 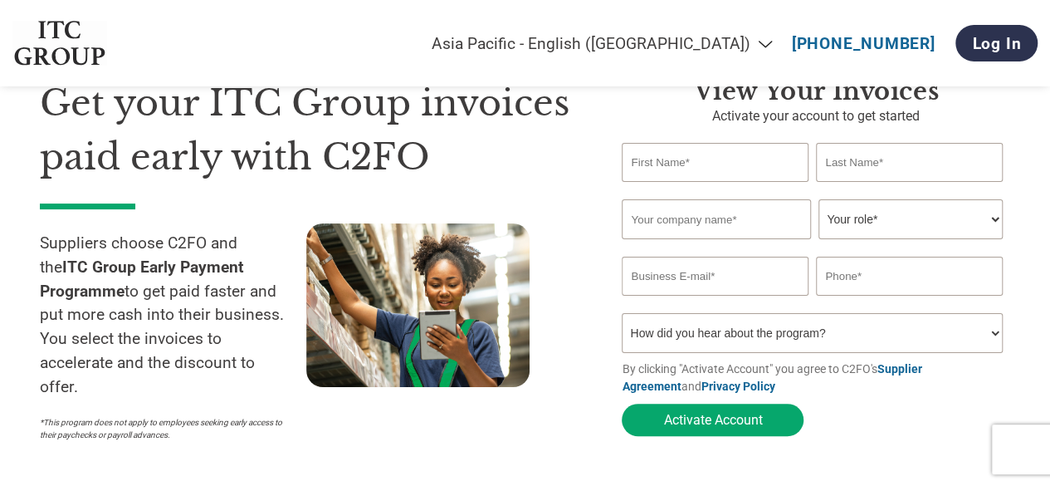 I want to click on p: Suppliers choose C2FO and the to get paid faster and put more cash into their business. You selec..., so click(x=173, y=315).